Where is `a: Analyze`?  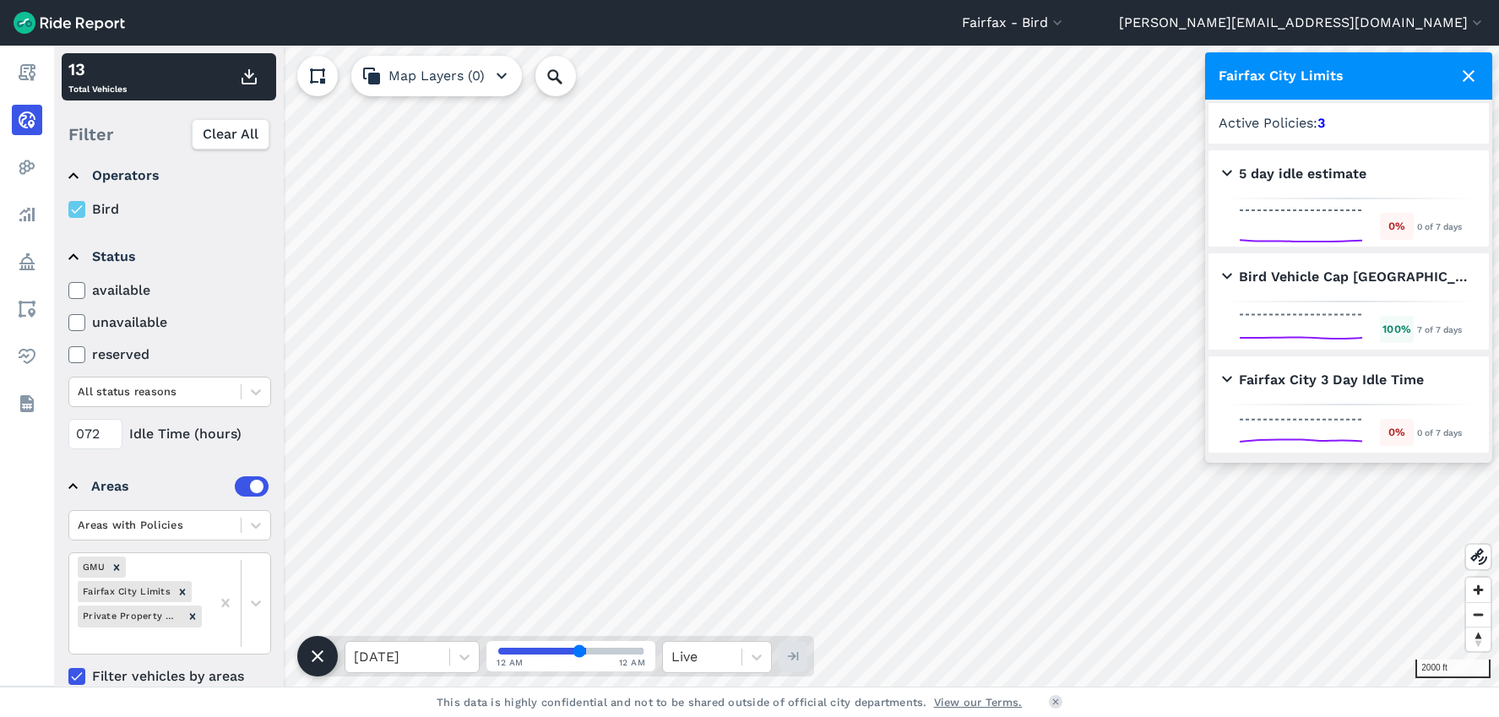
a: Analyze is located at coordinates (27, 215).